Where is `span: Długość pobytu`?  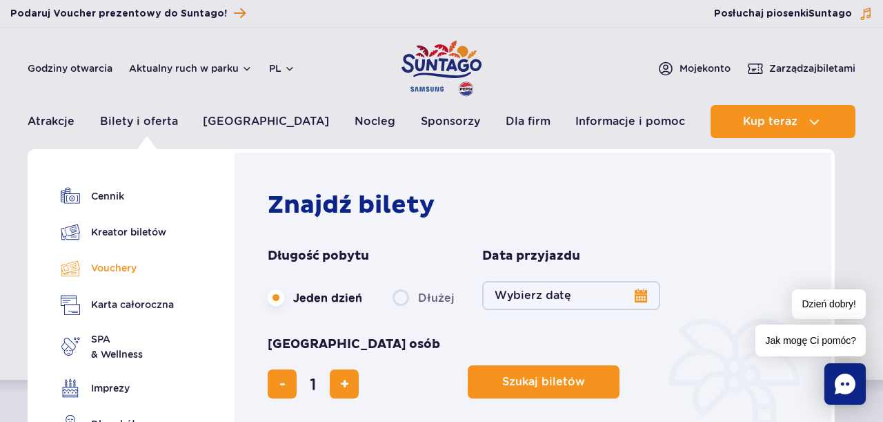
span: Długość pobytu is located at coordinates (318, 256).